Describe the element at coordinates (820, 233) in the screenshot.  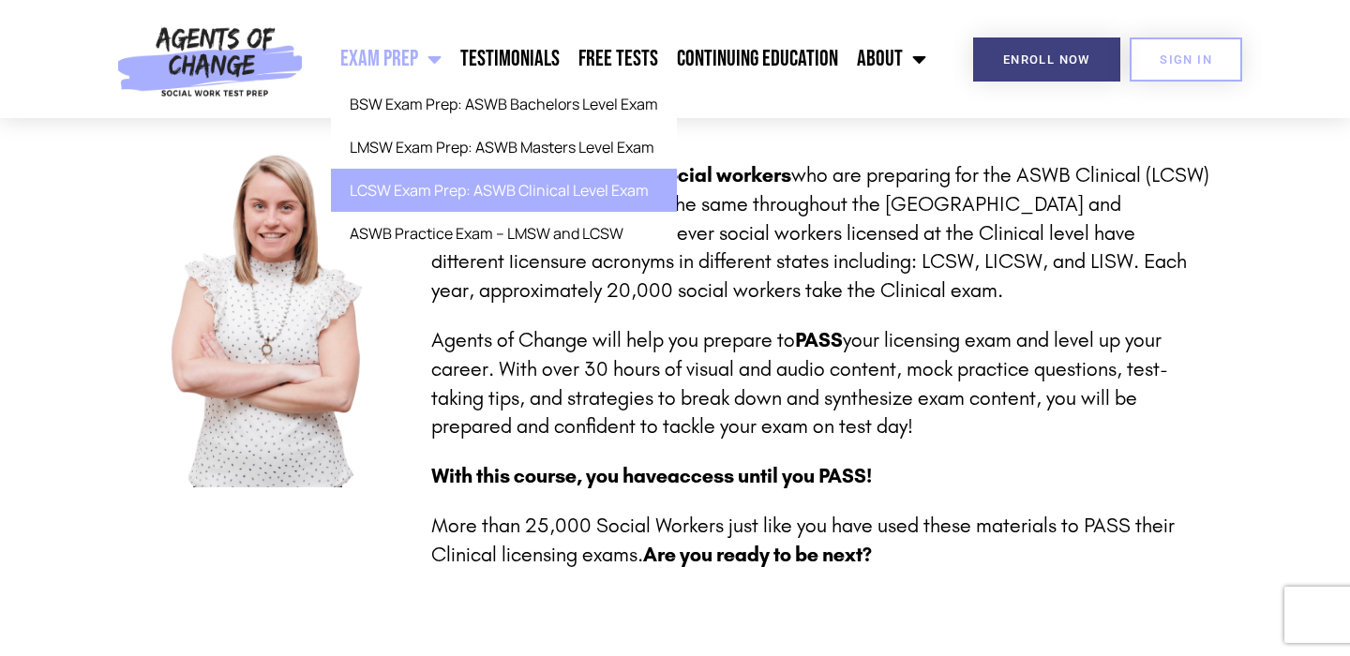
I see `p: This course is designed for who are preparing for the ASWB Clinical (LCSW) exam. The Clinical Exa...` at that location.